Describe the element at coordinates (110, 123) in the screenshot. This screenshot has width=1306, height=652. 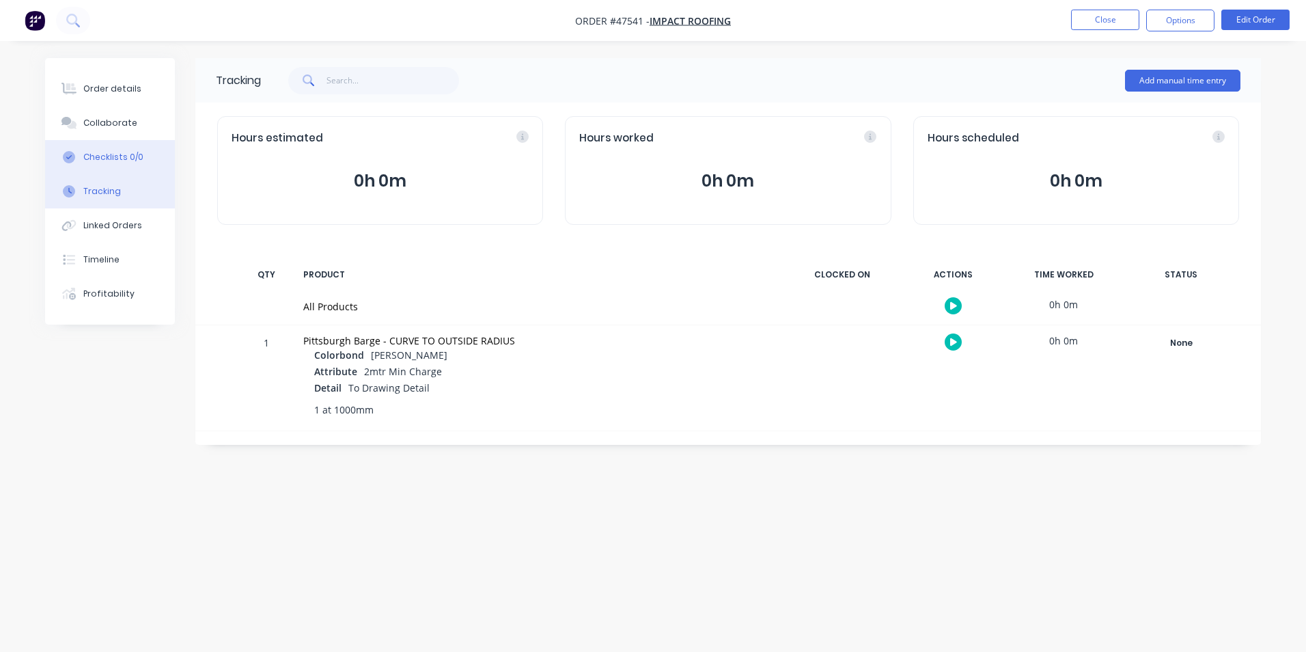
I see `button: Collaborate` at that location.